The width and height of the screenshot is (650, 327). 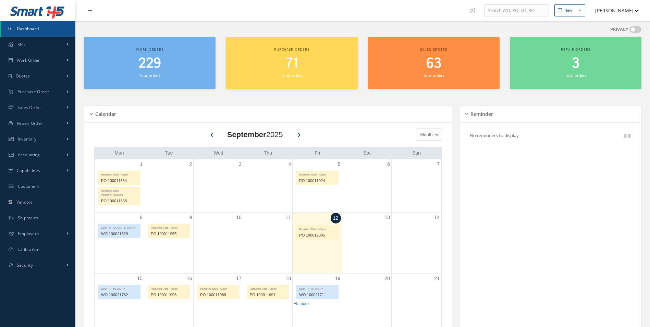 I want to click on span: Accounting, so click(x=29, y=155).